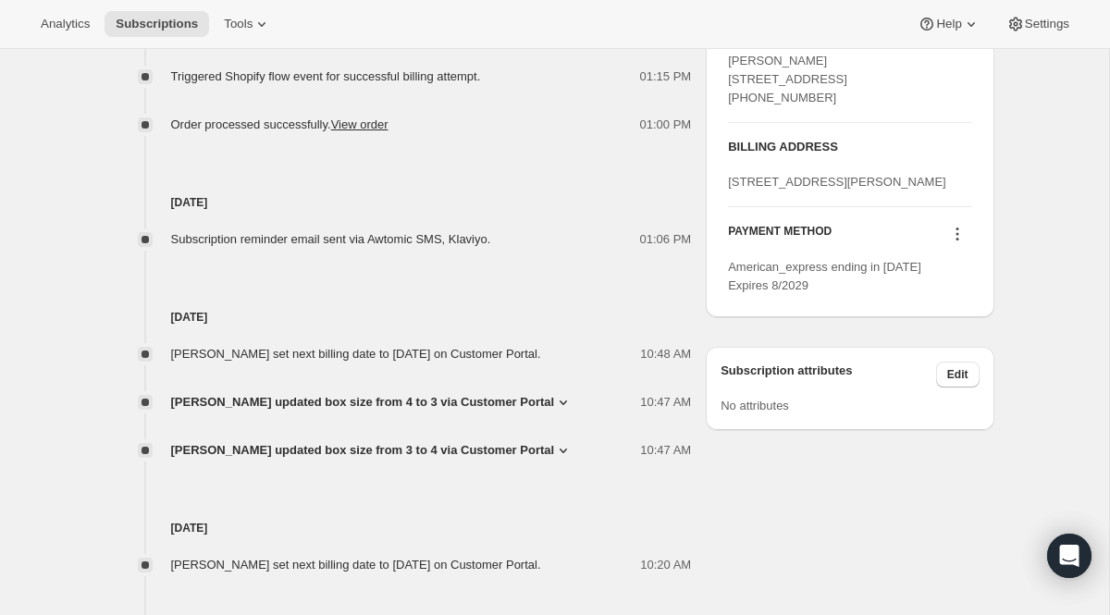 This screenshot has height=615, width=1110. I want to click on span: Help, so click(948, 24).